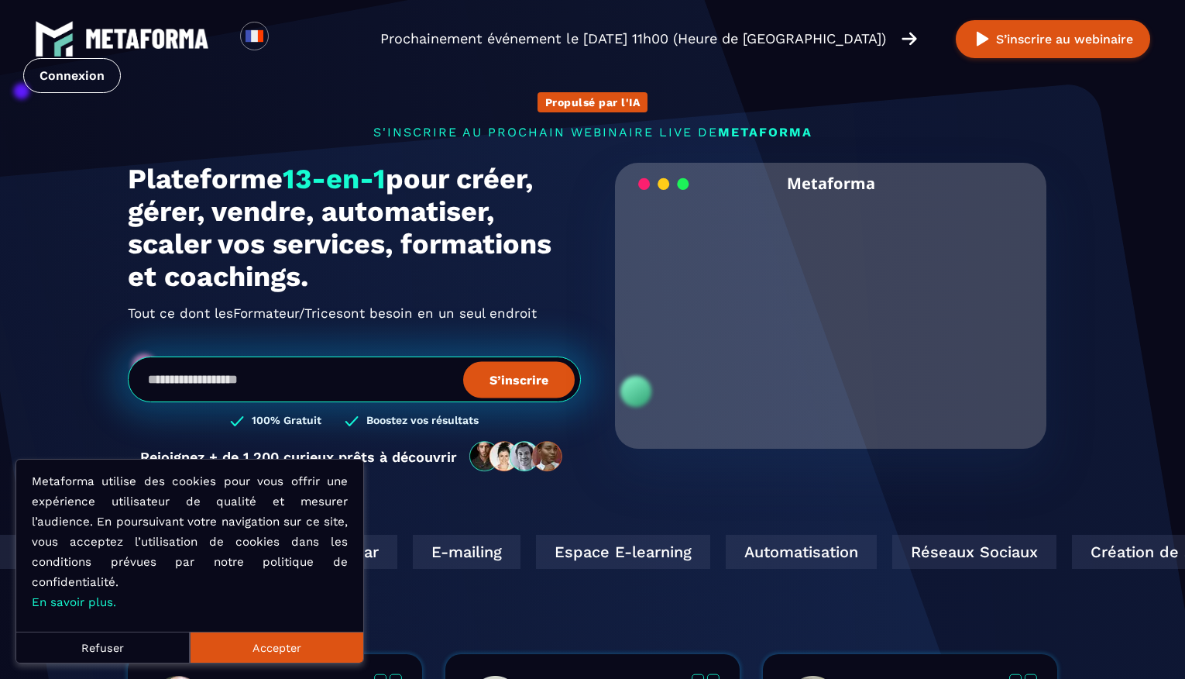 This screenshot has width=1185, height=679. What do you see at coordinates (354, 313) in the screenshot?
I see `h2: Tout ce dont les ont besoin en un seul endroit` at bounding box center [354, 313].